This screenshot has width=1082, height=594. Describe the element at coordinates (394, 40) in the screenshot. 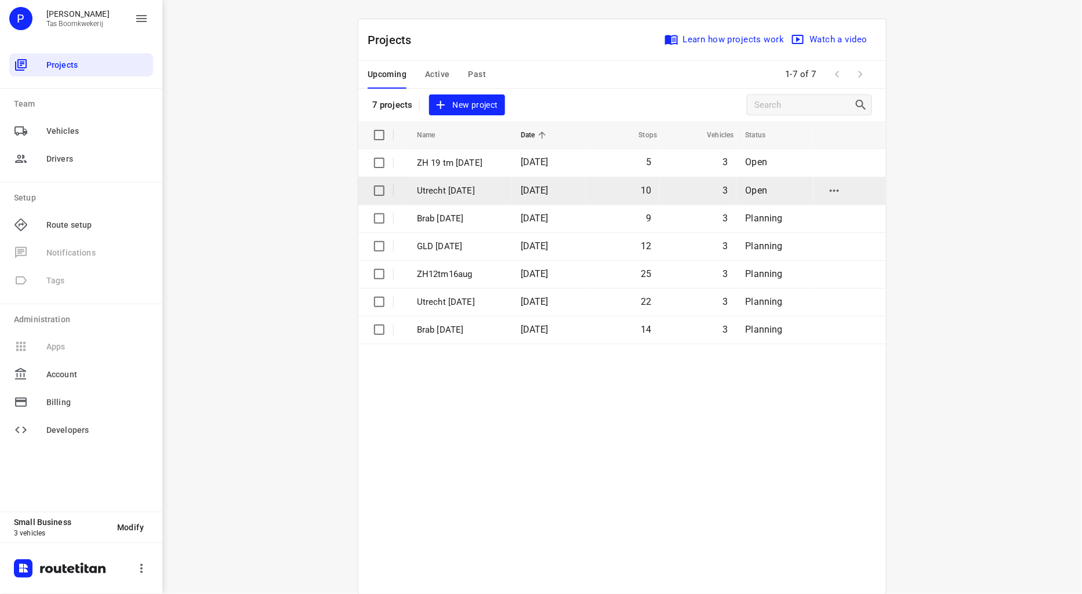

I see `p: Projects` at that location.